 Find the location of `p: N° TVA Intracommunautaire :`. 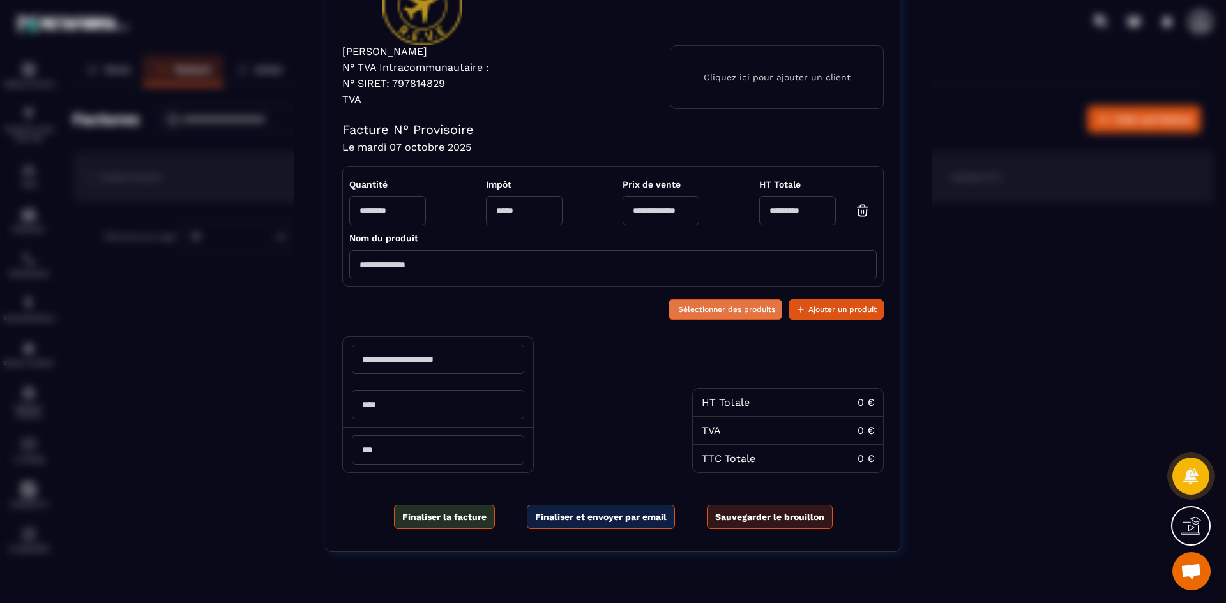

p: N° TVA Intracommunautaire : is located at coordinates (416, 67).